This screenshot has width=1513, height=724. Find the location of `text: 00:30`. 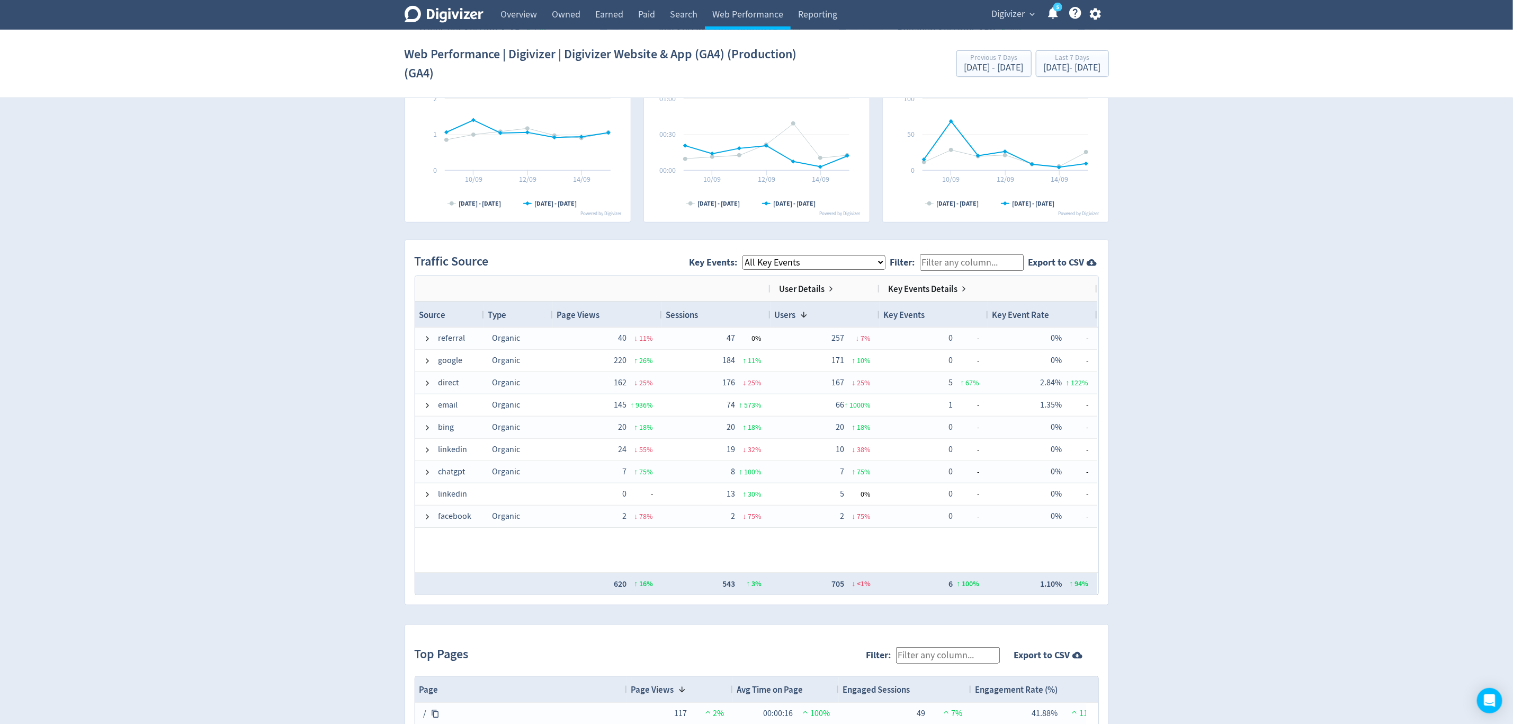

text: 00:30 is located at coordinates (667, 134).